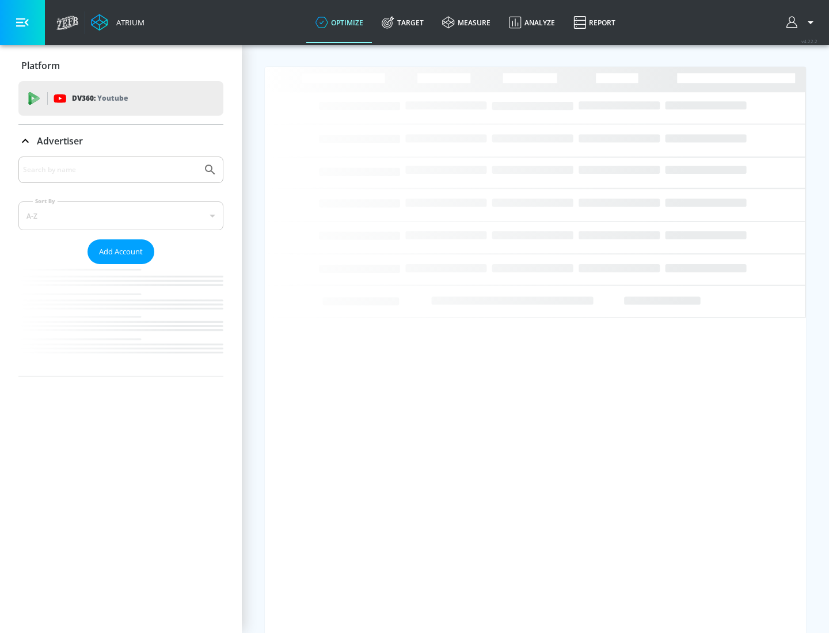 This screenshot has height=633, width=829. What do you see at coordinates (466, 22) in the screenshot?
I see `a: measure` at bounding box center [466, 22].